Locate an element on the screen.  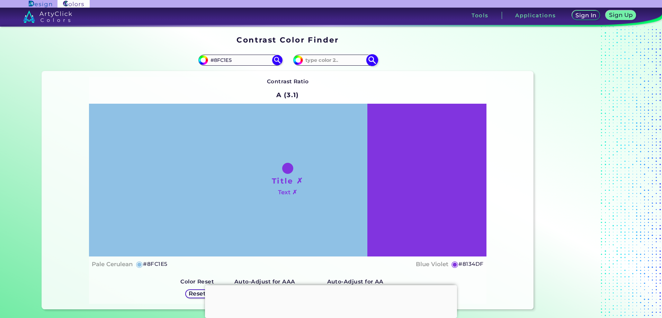
h1: Title ✗ is located at coordinates (288, 181).